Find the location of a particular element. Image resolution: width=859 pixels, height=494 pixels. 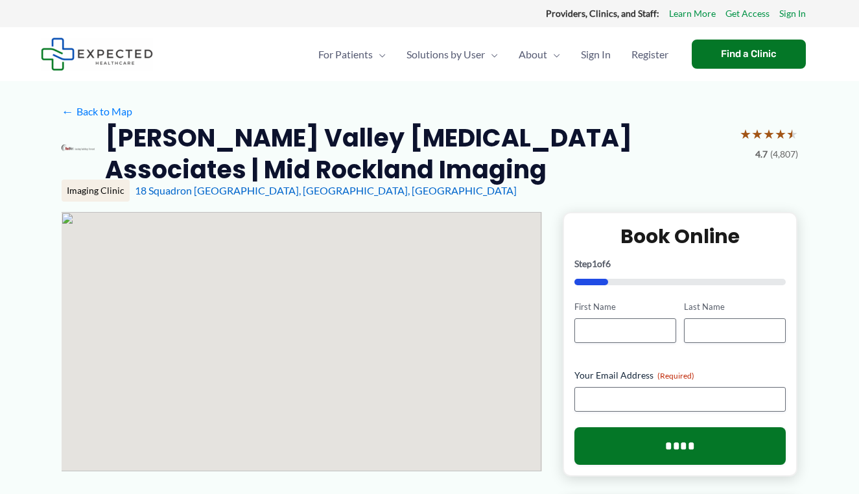

span: Sign In is located at coordinates (595, 54).